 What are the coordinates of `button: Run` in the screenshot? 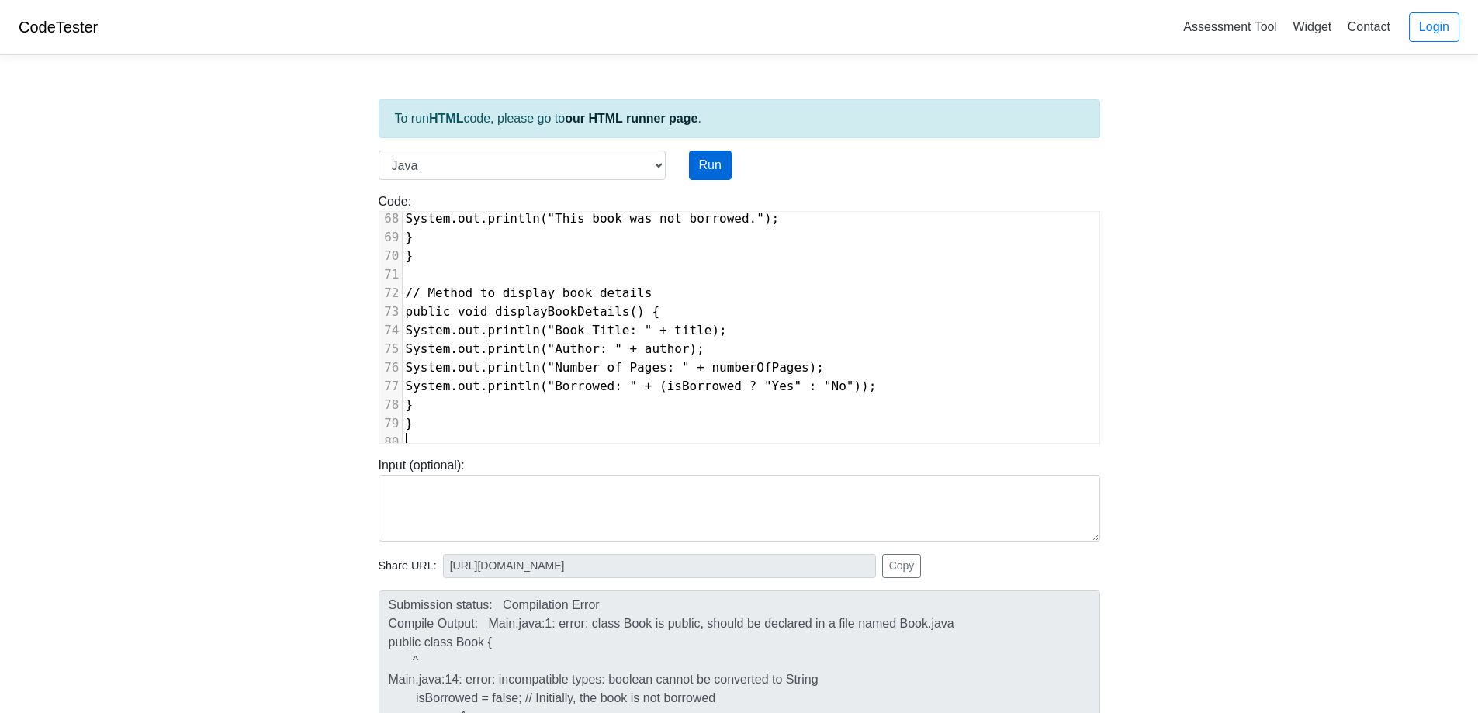 It's located at (710, 165).